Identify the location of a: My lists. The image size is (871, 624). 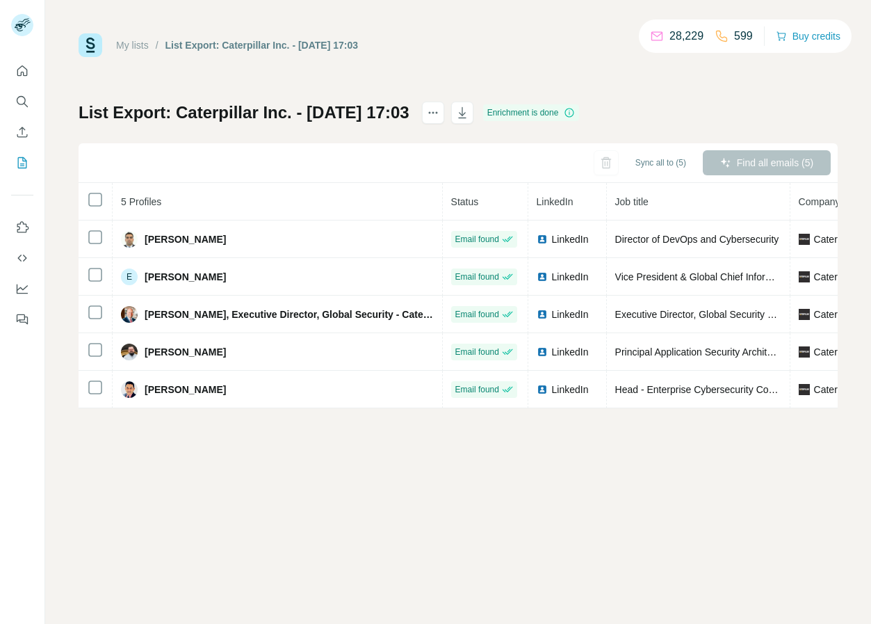
(132, 45).